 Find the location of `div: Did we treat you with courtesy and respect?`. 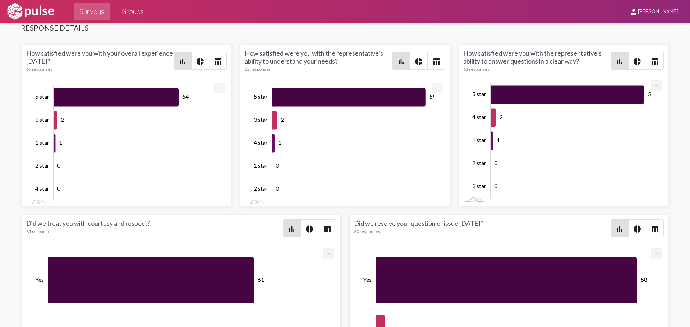

div: Did we treat you with courtesy and respect? is located at coordinates (155, 229).